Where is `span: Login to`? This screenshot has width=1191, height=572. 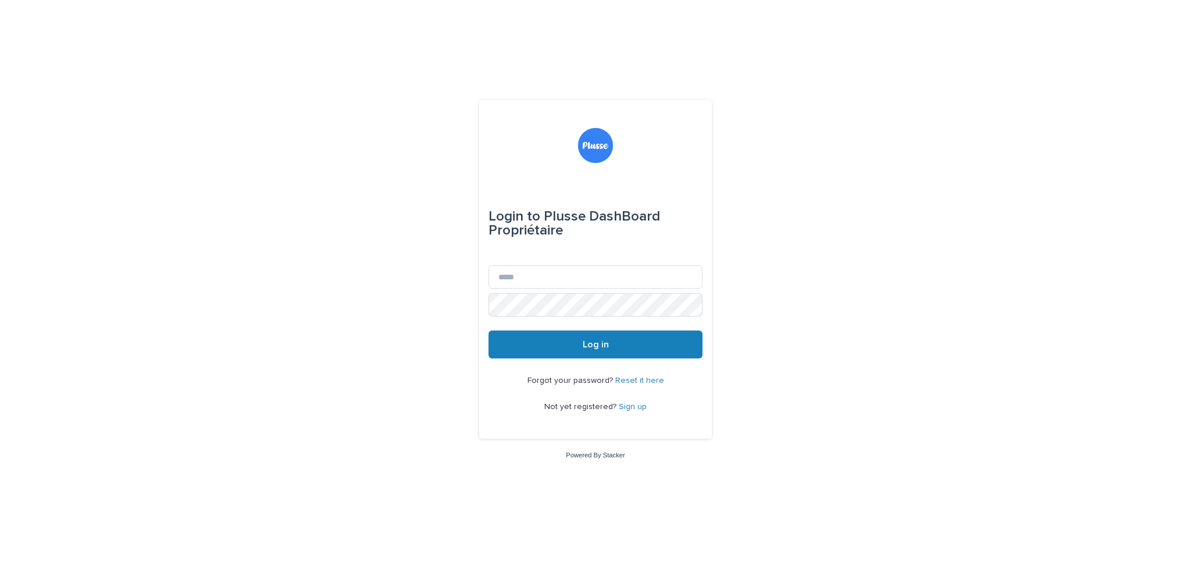
span: Login to is located at coordinates (514, 216).